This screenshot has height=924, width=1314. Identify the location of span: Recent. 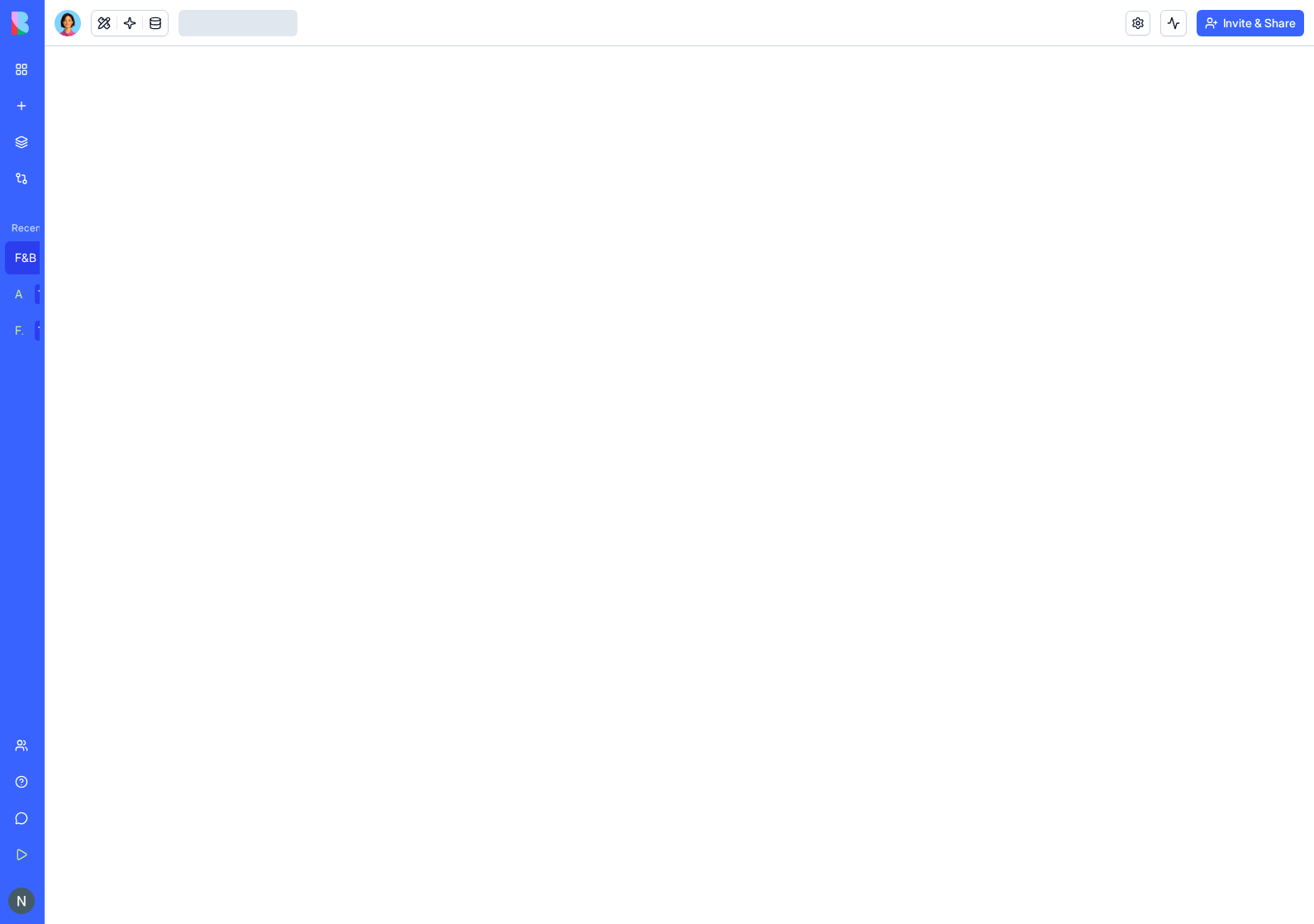
(22, 228).